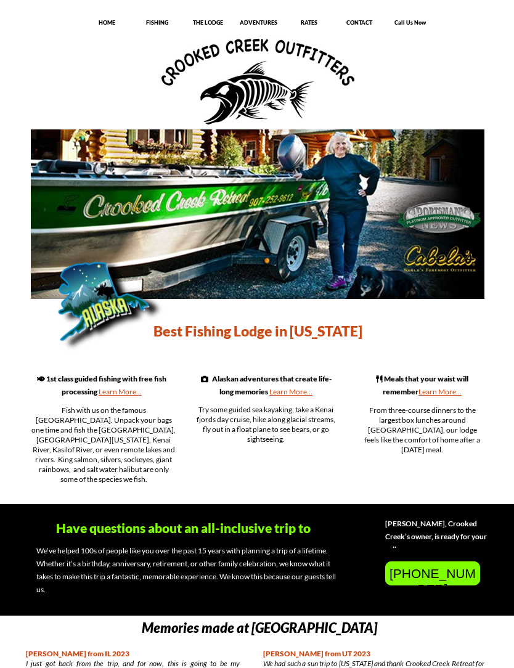 The width and height of the screenshot is (514, 668). I want to click on p: CONTACT, so click(359, 23).